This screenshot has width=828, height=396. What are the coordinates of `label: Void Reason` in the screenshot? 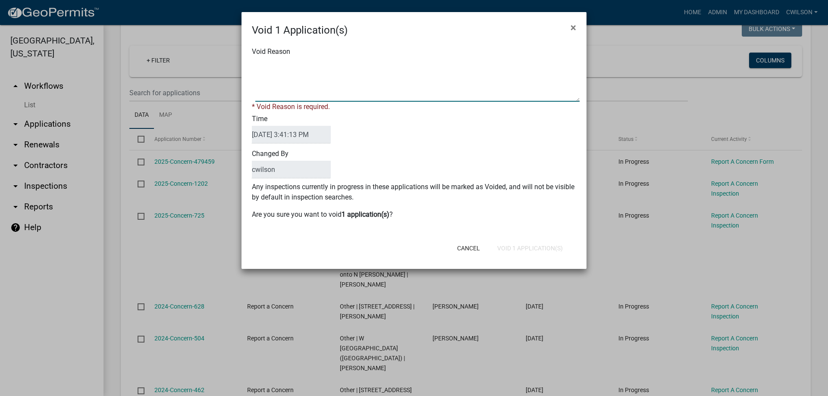 It's located at (271, 52).